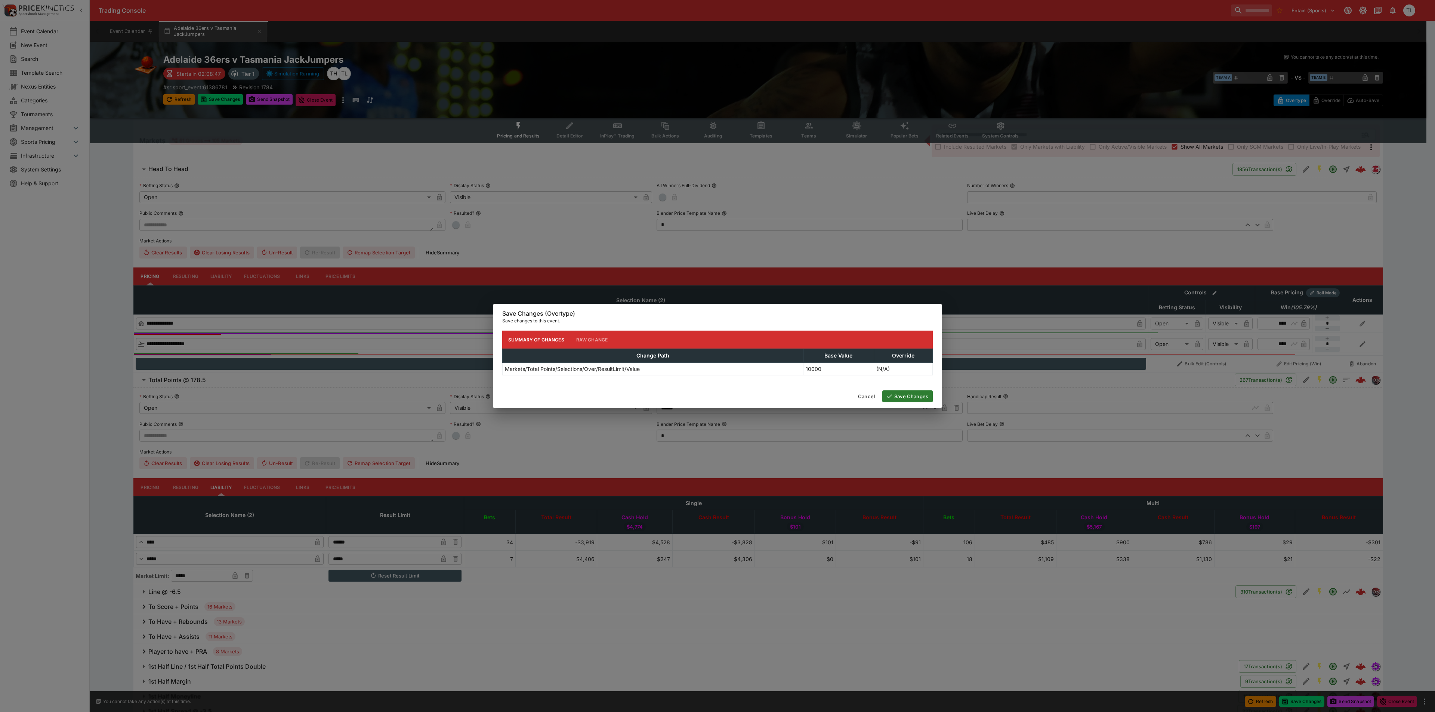 The width and height of the screenshot is (1435, 712). I want to click on p: Save changes to this event., so click(717, 321).